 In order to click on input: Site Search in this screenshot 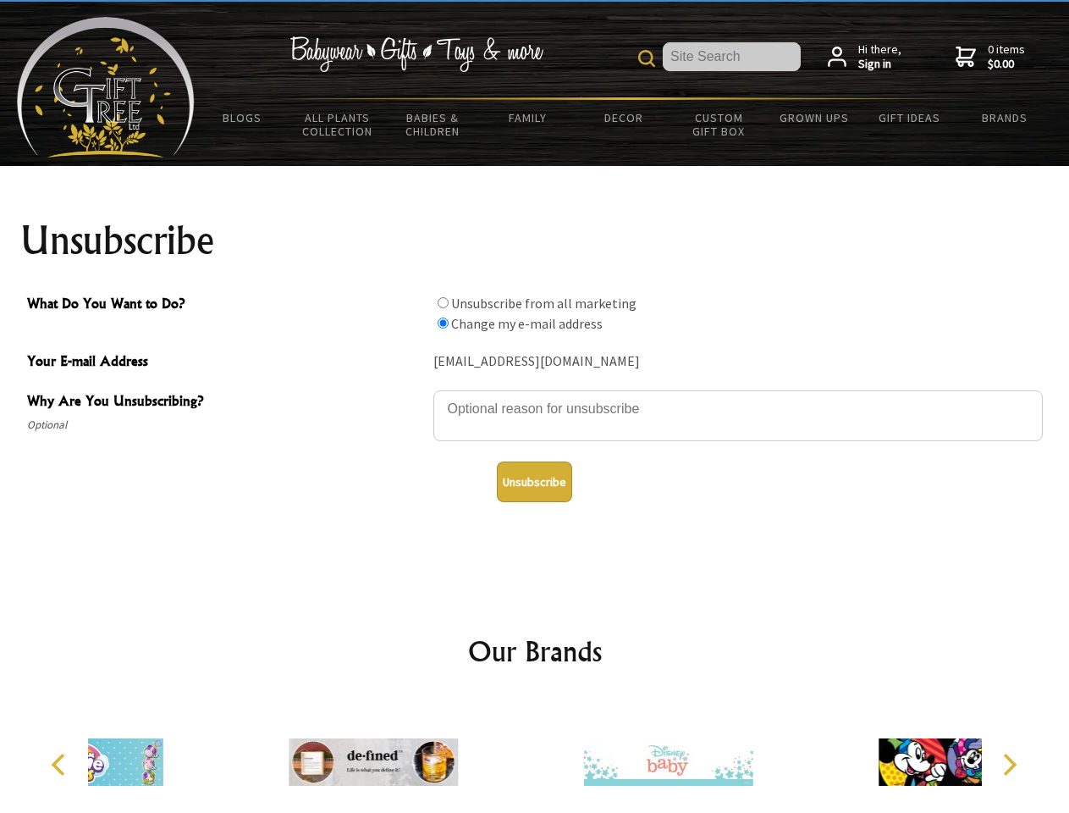, I will do `click(731, 57)`.